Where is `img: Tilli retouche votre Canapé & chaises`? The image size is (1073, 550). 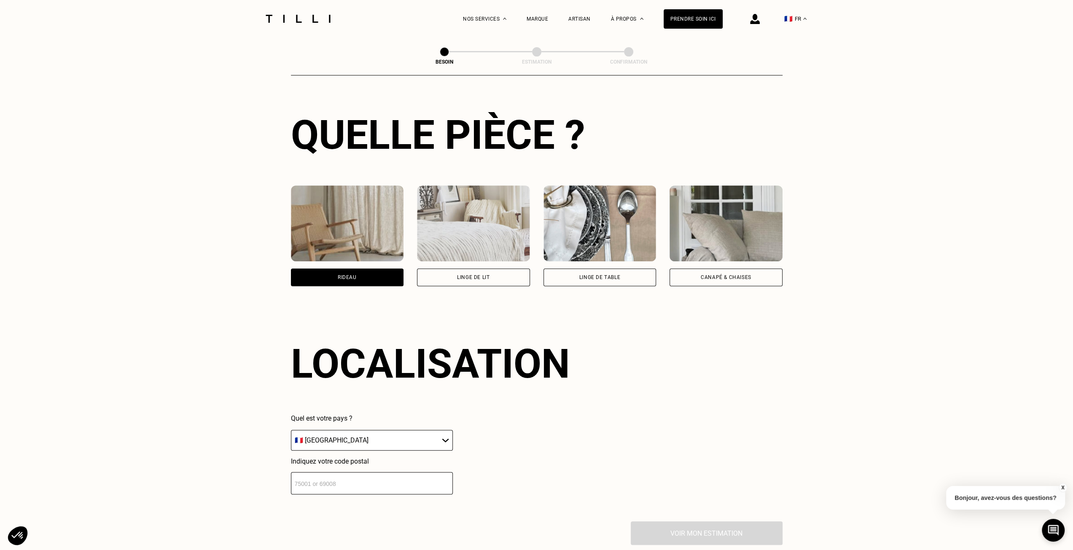
img: Tilli retouche votre Canapé & chaises is located at coordinates (726, 223).